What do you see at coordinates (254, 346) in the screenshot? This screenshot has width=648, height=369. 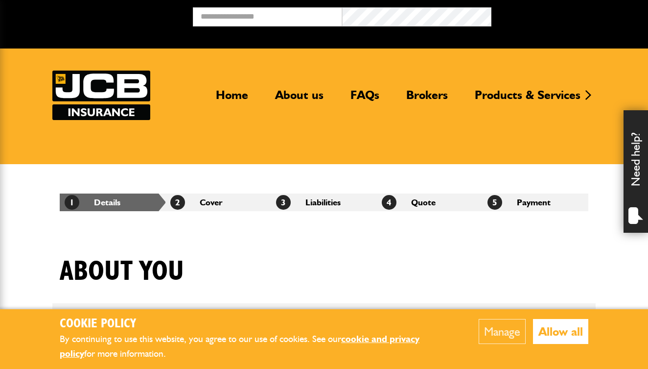 I see `p: By continuing to use this website, you agree to our use of cookies. See our for more information.` at bounding box center [254, 346].